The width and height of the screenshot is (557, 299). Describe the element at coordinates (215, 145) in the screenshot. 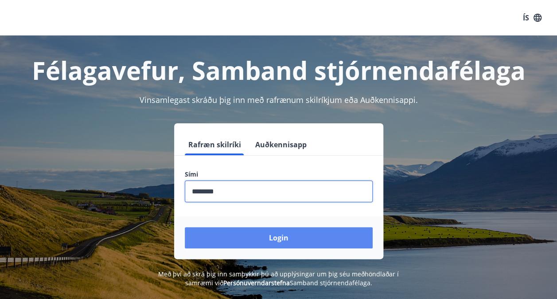

I see `button: Rafræn skilríki` at that location.